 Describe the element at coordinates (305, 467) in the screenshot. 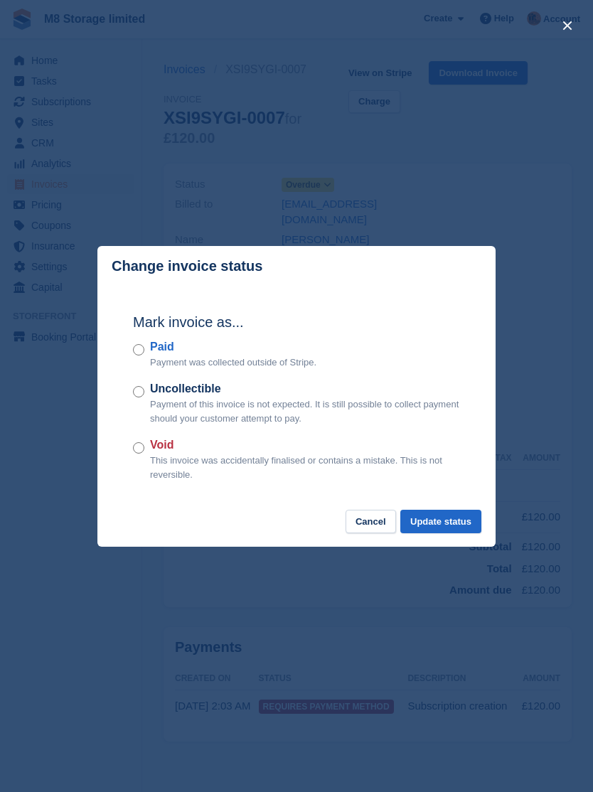

I see `p: This invoice was accidentally finalised or contains a mistake. This is not reversible.` at that location.